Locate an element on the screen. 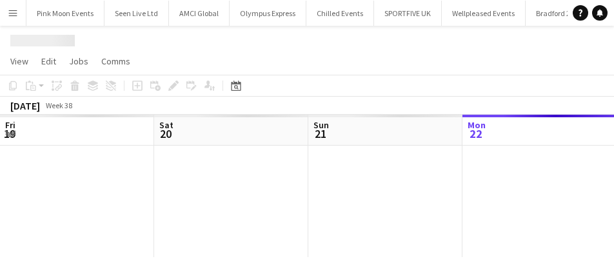 The image size is (614, 279). span: 22 is located at coordinates (475, 133).